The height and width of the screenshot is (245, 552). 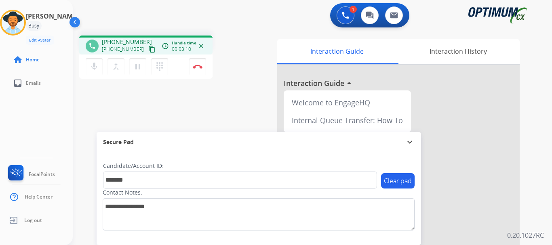 I want to click on span: FocalPoints, so click(x=42, y=175).